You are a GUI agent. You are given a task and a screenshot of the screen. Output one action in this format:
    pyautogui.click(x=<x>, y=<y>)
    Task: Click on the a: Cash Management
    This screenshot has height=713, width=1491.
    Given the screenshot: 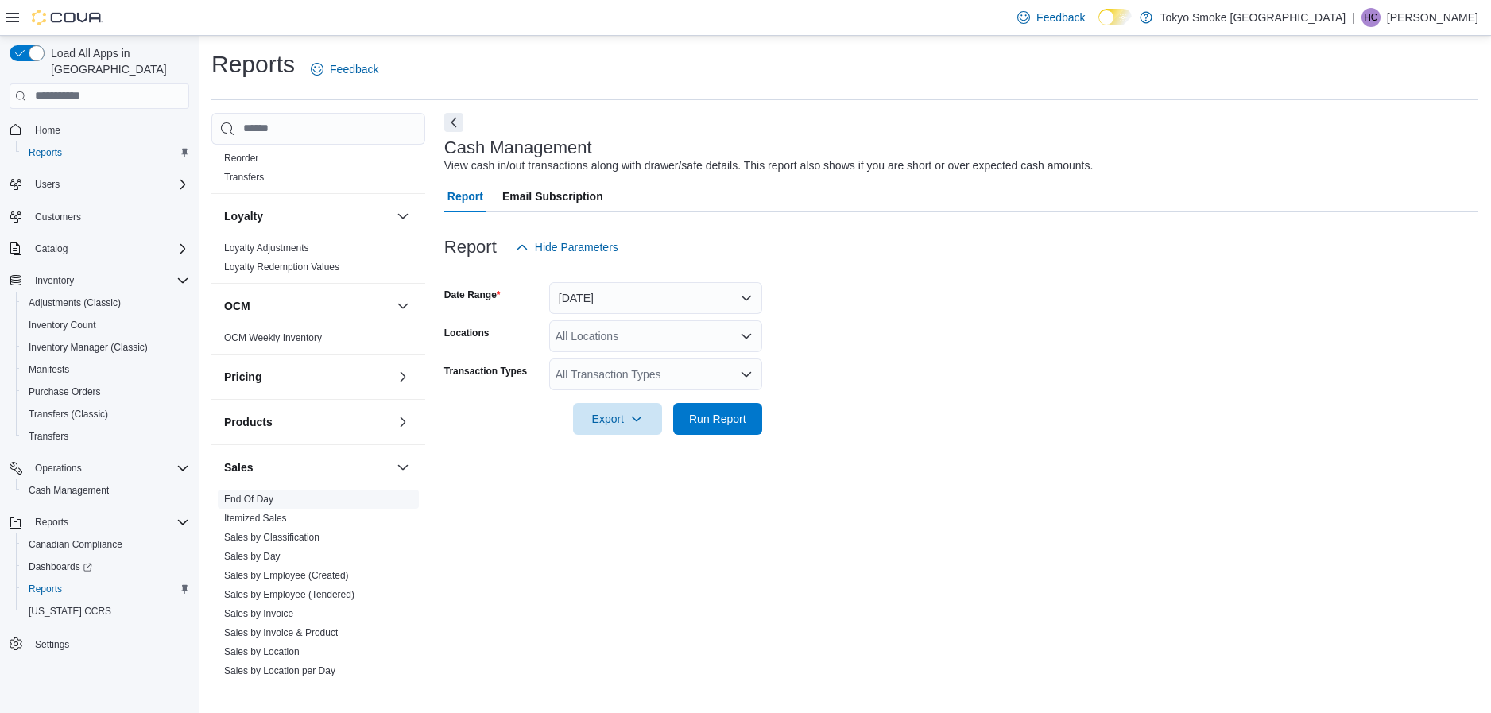 What is the action you would take?
    pyautogui.click(x=68, y=490)
    